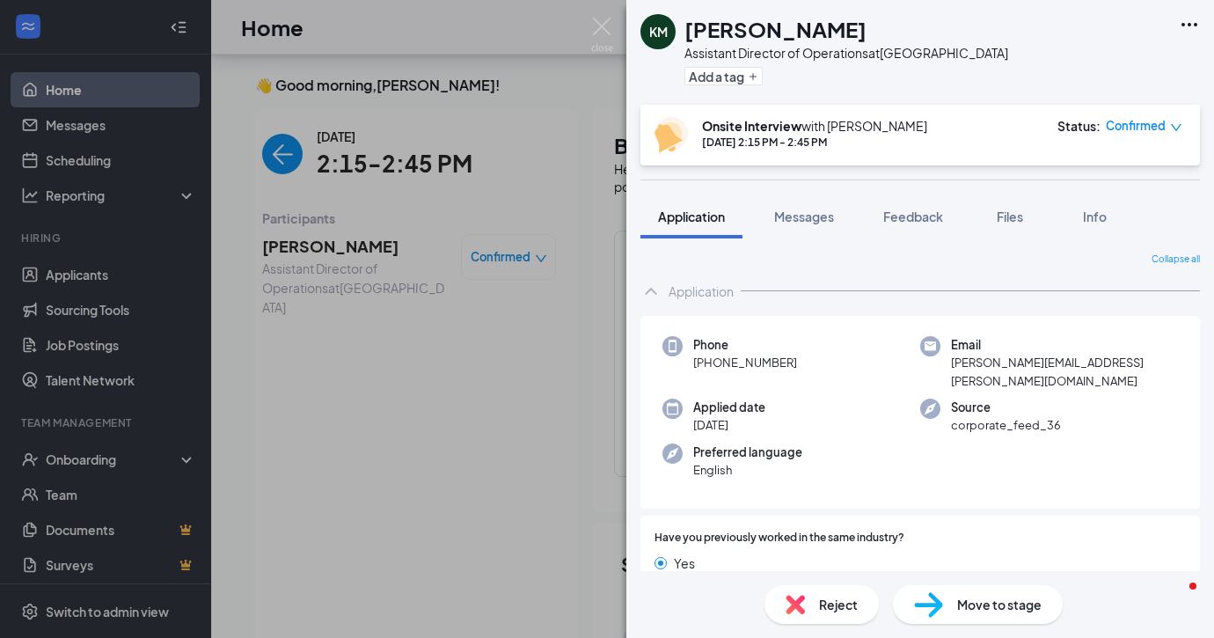 The height and width of the screenshot is (638, 1214). What do you see at coordinates (1064, 345) in the screenshot?
I see `span: Email` at bounding box center [1064, 345].